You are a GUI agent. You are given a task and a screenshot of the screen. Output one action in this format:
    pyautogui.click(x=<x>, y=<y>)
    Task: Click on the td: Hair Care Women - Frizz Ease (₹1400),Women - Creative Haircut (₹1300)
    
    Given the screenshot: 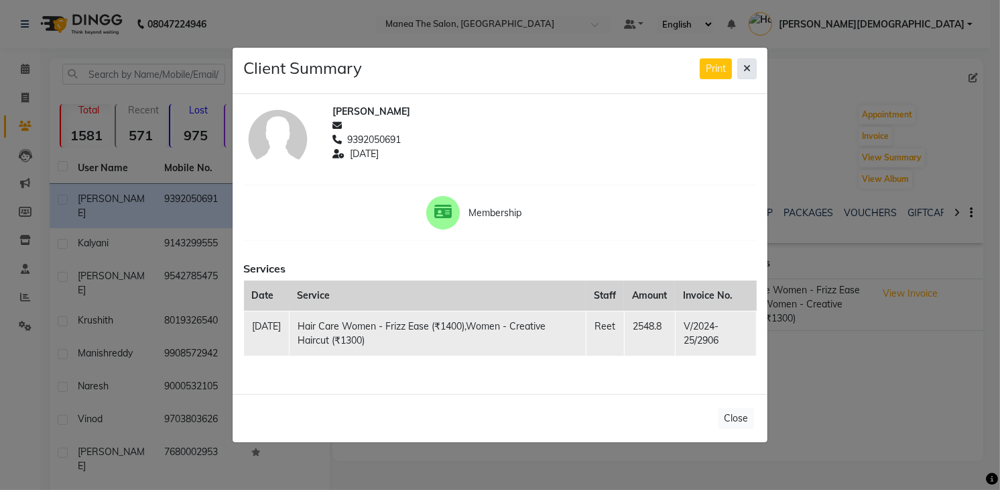 What is the action you would take?
    pyautogui.click(x=438, y=333)
    